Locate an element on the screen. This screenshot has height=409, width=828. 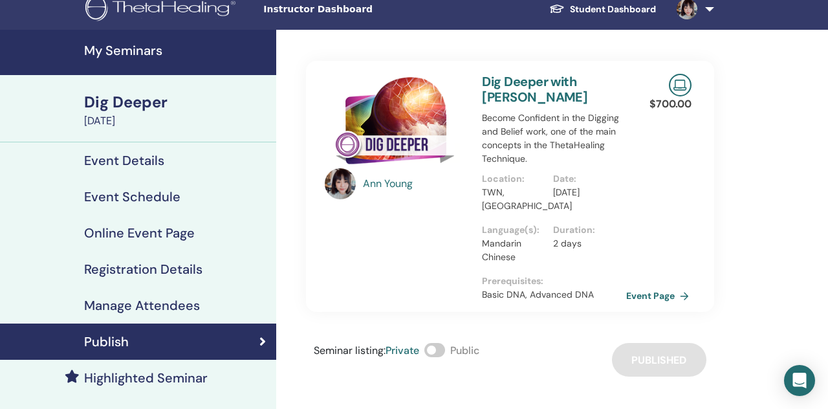
span: Instructor Dashboard is located at coordinates (360, 9).